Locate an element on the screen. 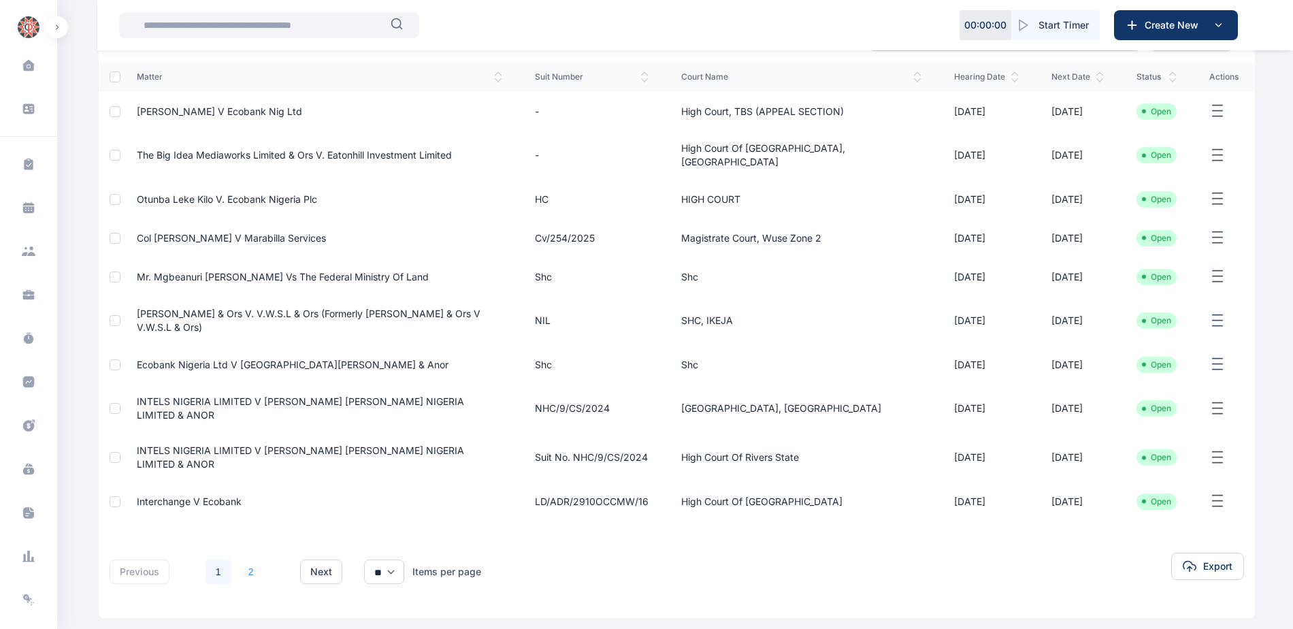 This screenshot has height=629, width=1293. span: next date is located at coordinates (1077, 77).